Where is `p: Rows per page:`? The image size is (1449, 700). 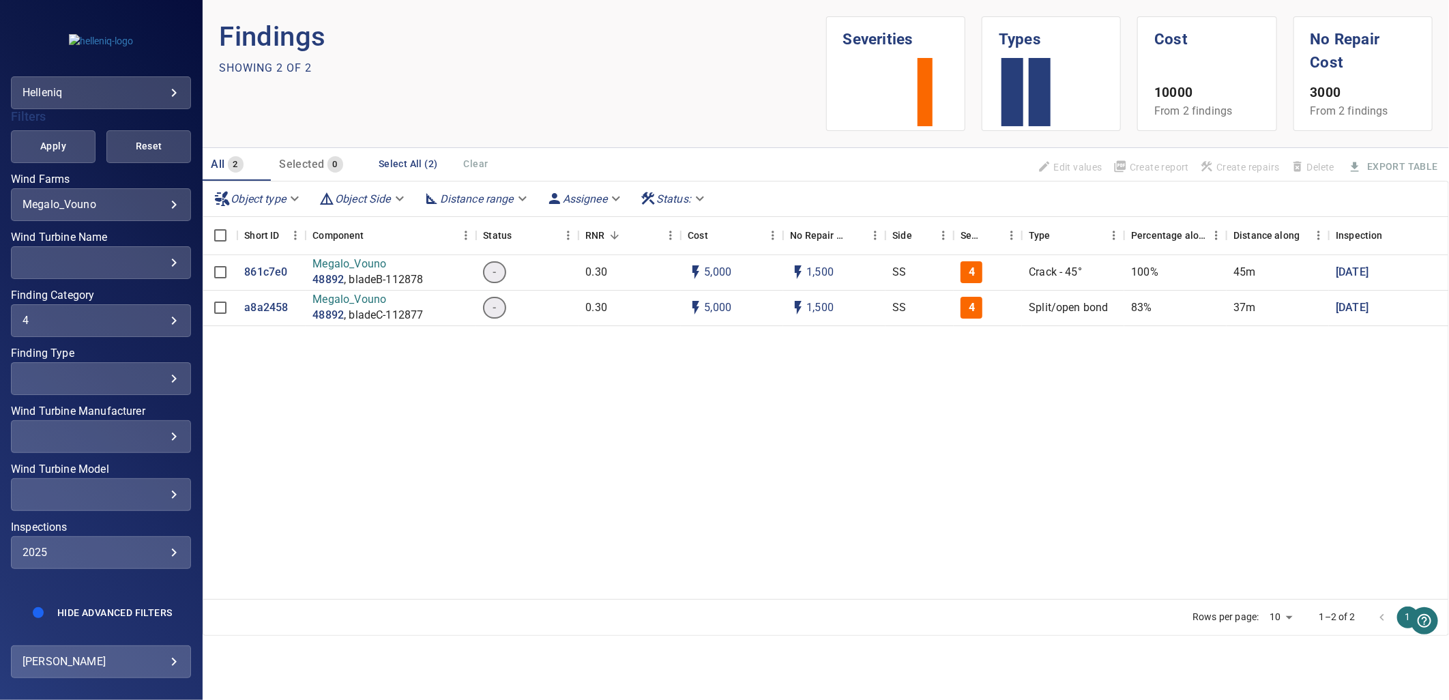
p: Rows per page: is located at coordinates (1225, 617).